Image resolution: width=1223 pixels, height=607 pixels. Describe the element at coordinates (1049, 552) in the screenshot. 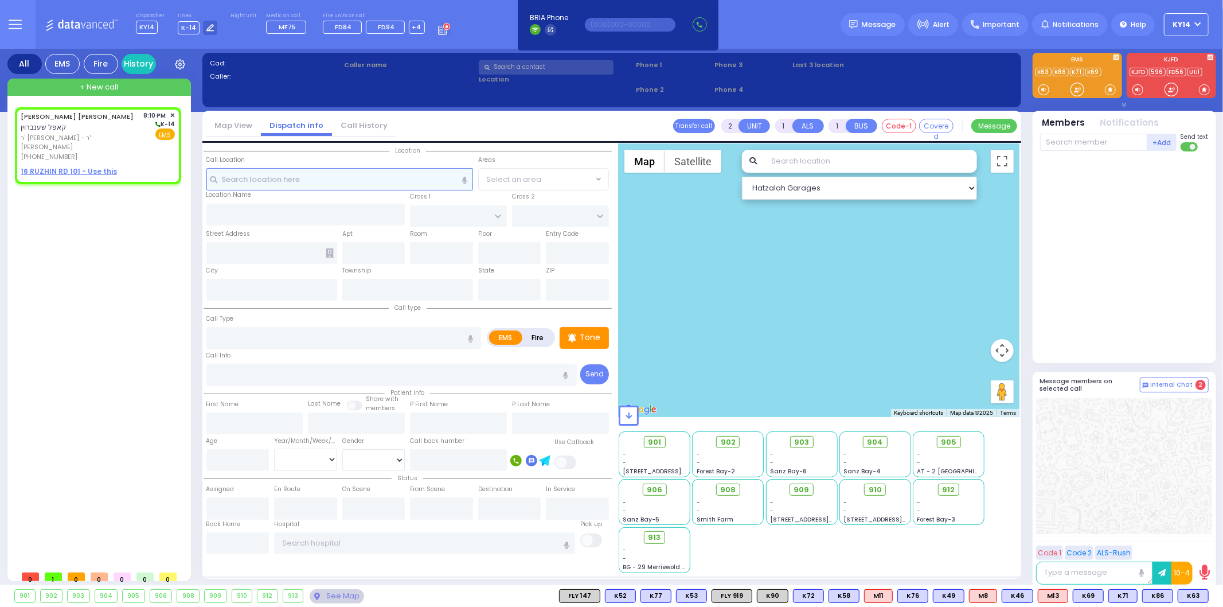

I see `button: Code 1` at that location.